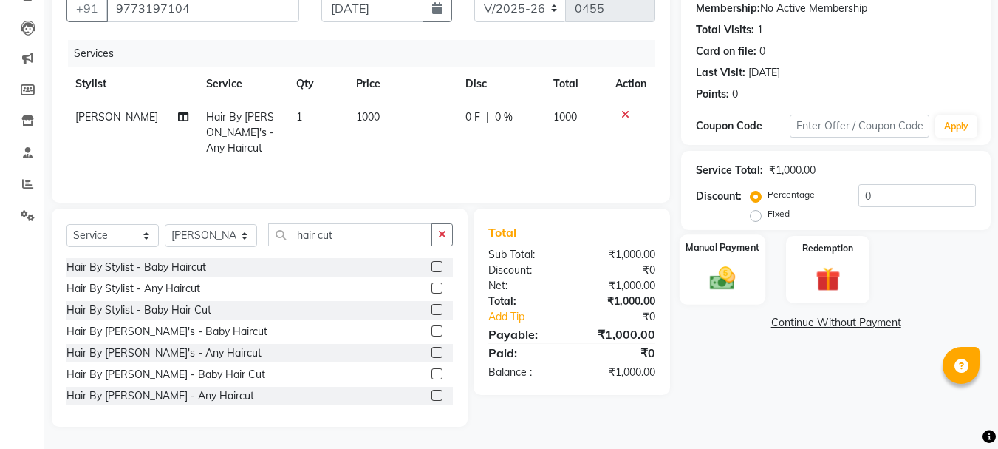 Image resolution: width=998 pixels, height=449 pixels. Describe the element at coordinates (836, 322) in the screenshot. I see `a: Continue Without Payment` at that location.